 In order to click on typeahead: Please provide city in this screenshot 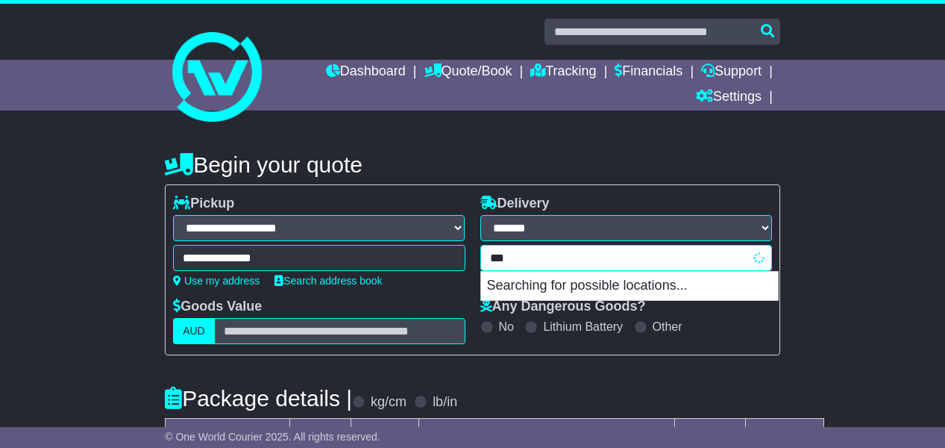, I will do `click(626, 257)`.